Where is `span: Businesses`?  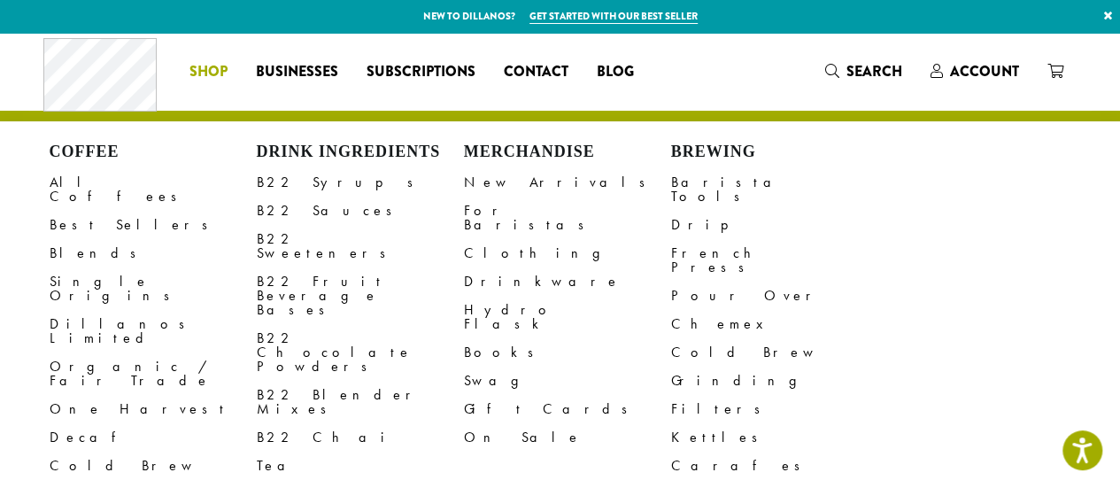 span: Businesses is located at coordinates (297, 72).